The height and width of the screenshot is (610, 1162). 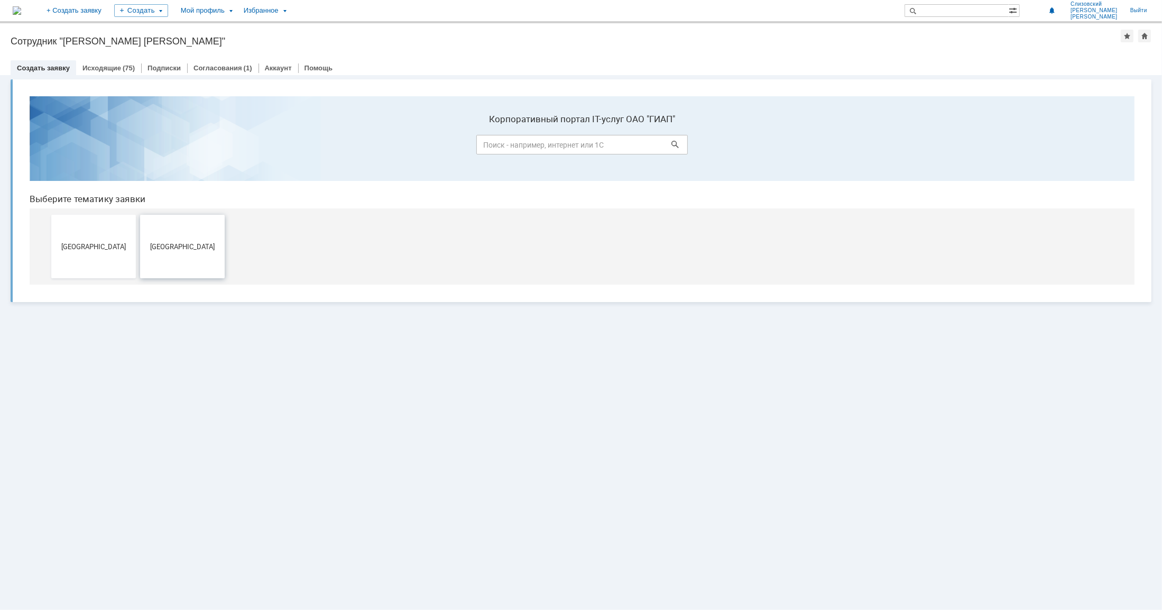 I want to click on a: Согласования, so click(x=218, y=68).